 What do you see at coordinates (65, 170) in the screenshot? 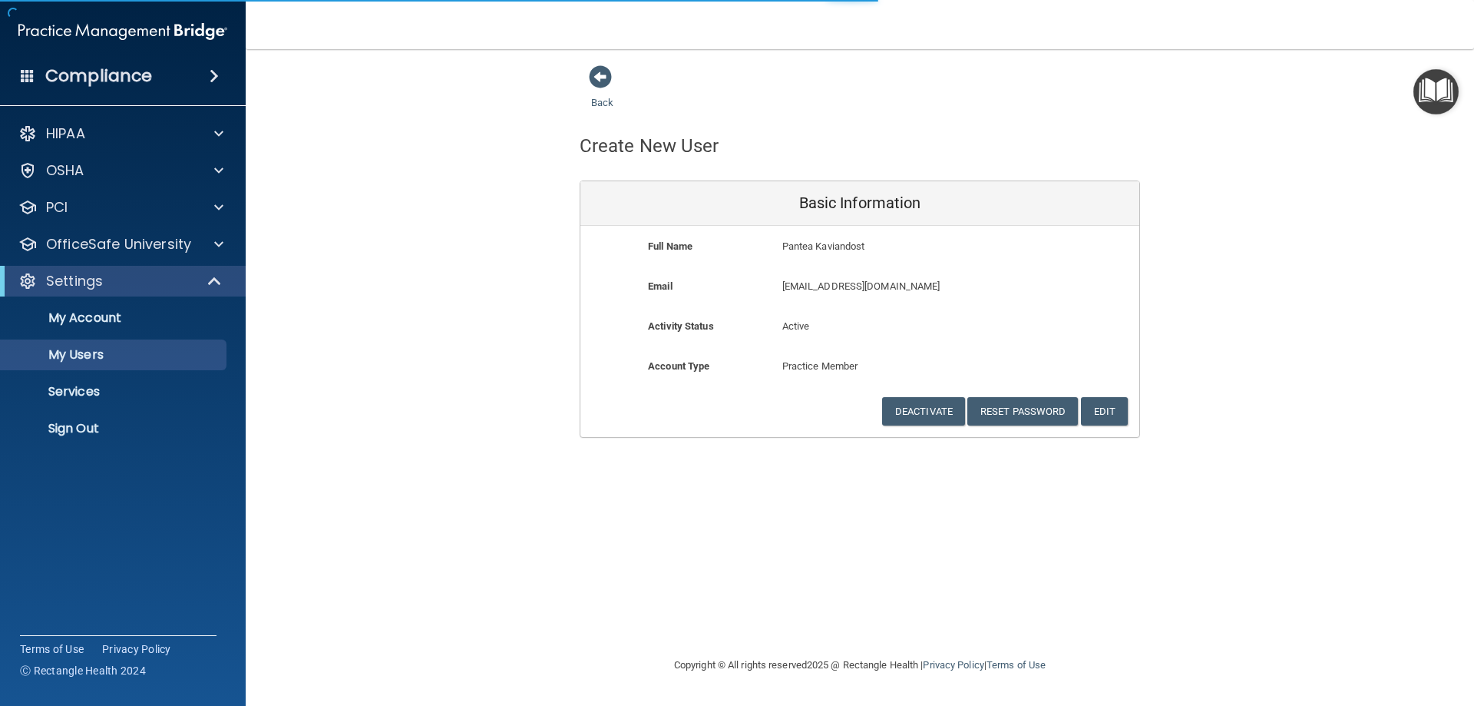
I see `p: OSHA` at bounding box center [65, 170].